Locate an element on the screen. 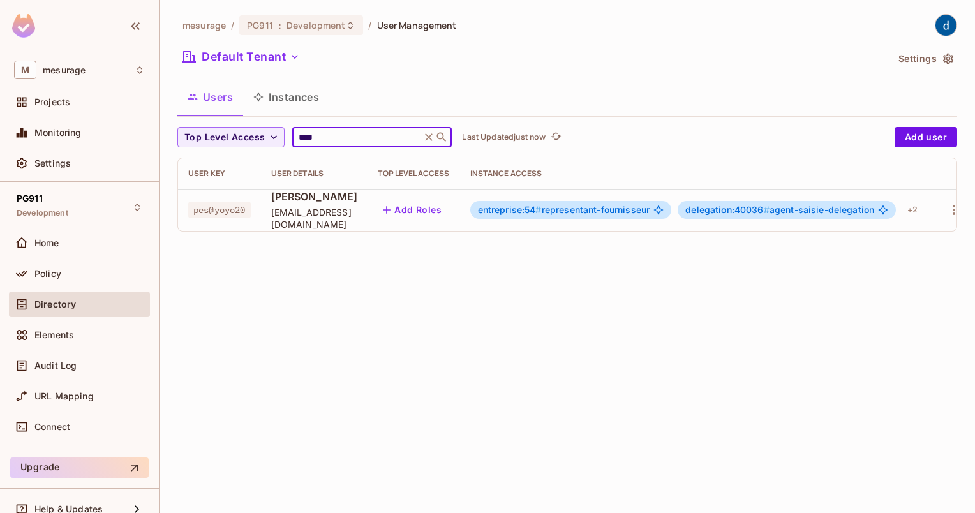 Image resolution: width=975 pixels, height=513 pixels. button: Users is located at coordinates (210, 97).